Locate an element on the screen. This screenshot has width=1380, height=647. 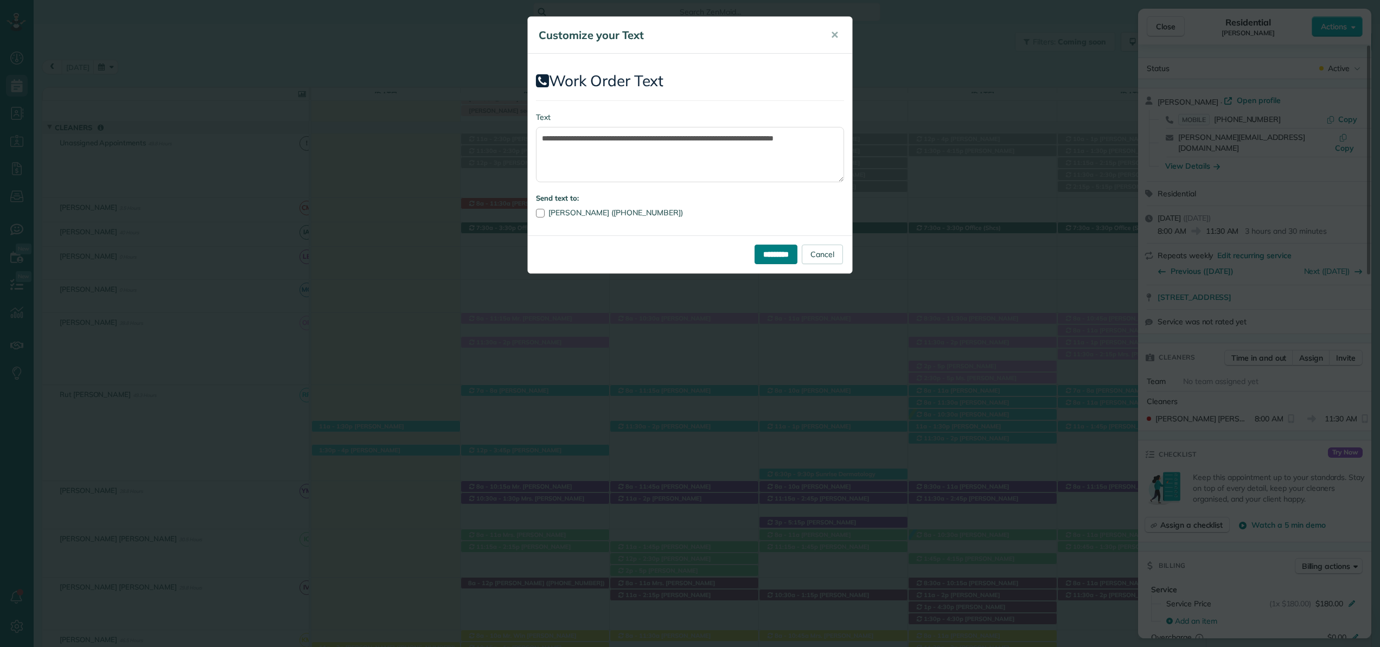
h5: Customize your Text is located at coordinates (677, 35).